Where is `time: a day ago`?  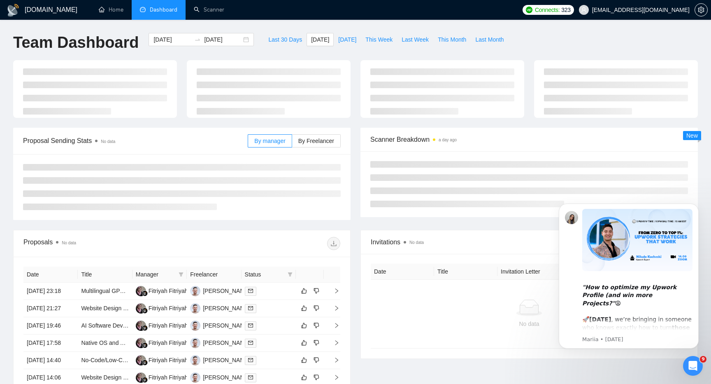
time: a day ago is located at coordinates (448, 140).